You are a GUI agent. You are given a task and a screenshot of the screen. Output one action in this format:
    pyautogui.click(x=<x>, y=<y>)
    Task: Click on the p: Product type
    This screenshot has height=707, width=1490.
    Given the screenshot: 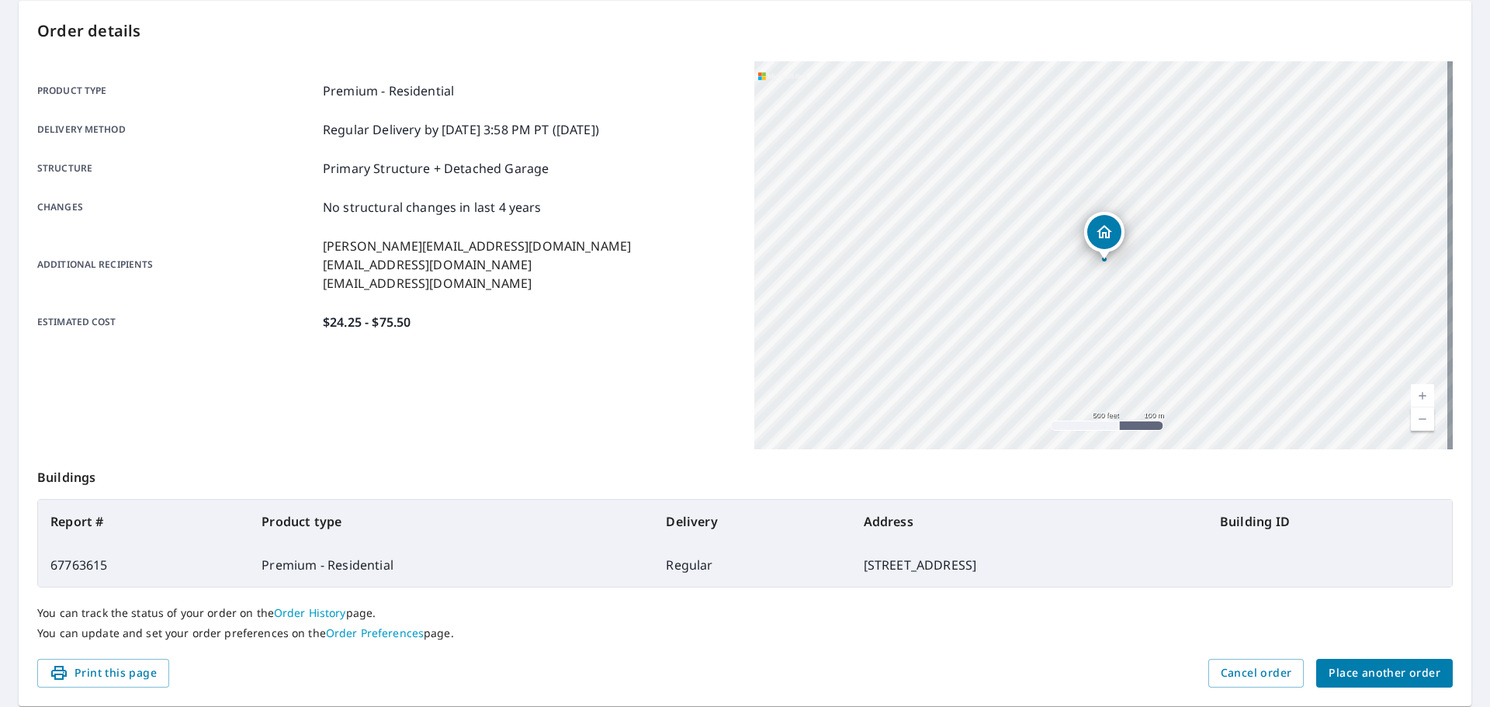 What is the action you would take?
    pyautogui.click(x=177, y=91)
    